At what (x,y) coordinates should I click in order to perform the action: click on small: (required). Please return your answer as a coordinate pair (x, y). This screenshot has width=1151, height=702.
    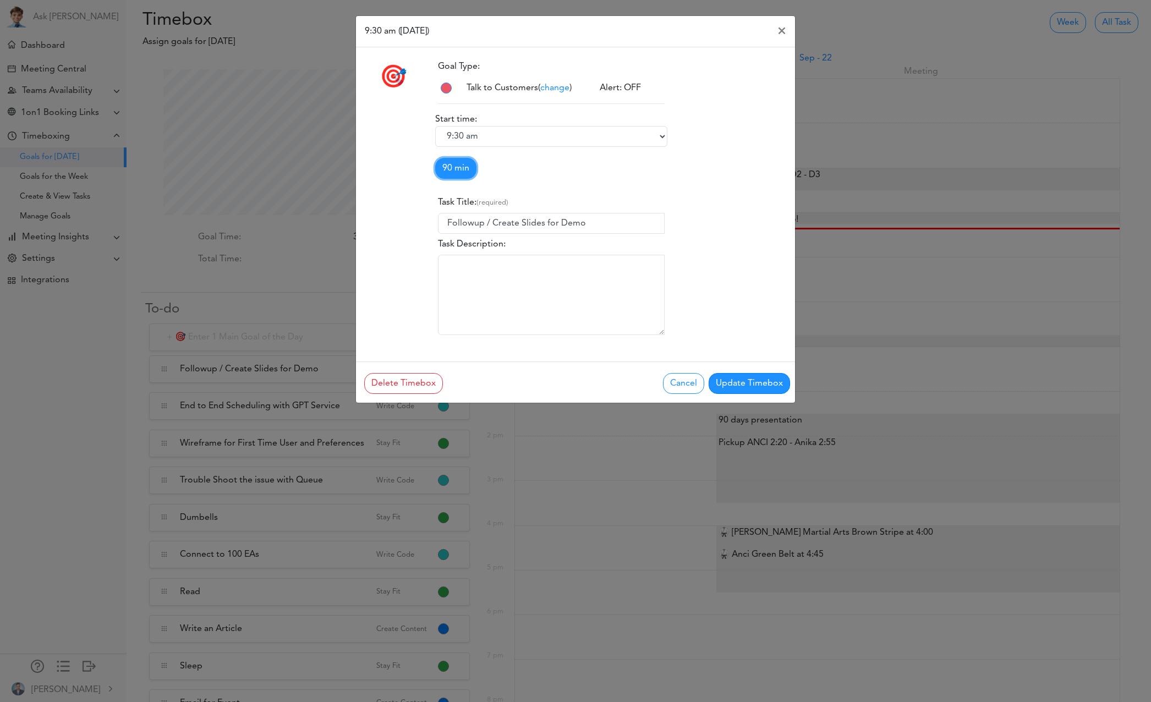
    Looking at the image, I should click on (492, 202).